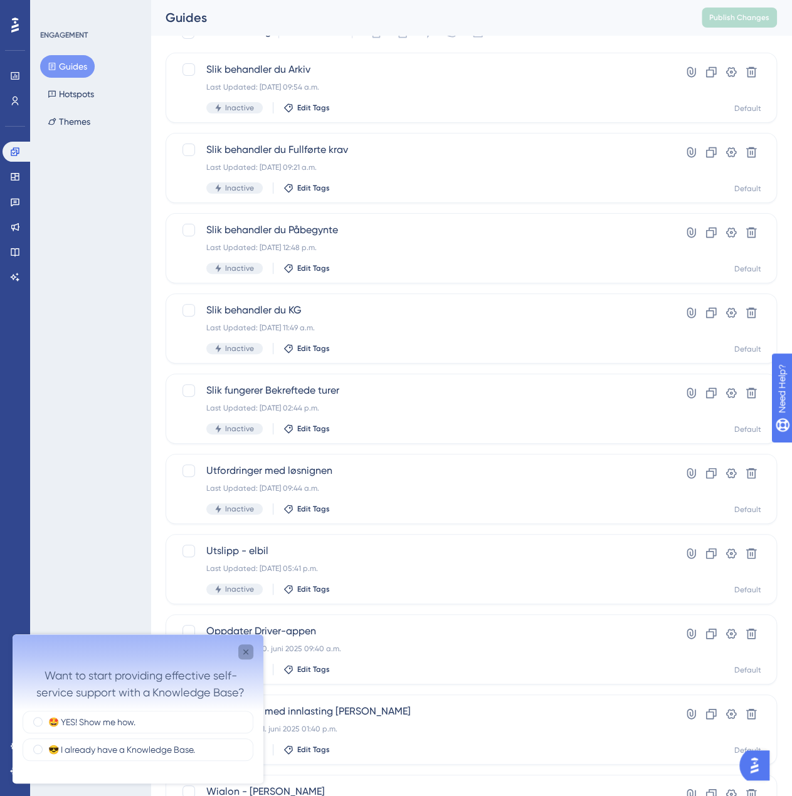  Describe the element at coordinates (417, 18) in the screenshot. I see `div: Guides` at that location.